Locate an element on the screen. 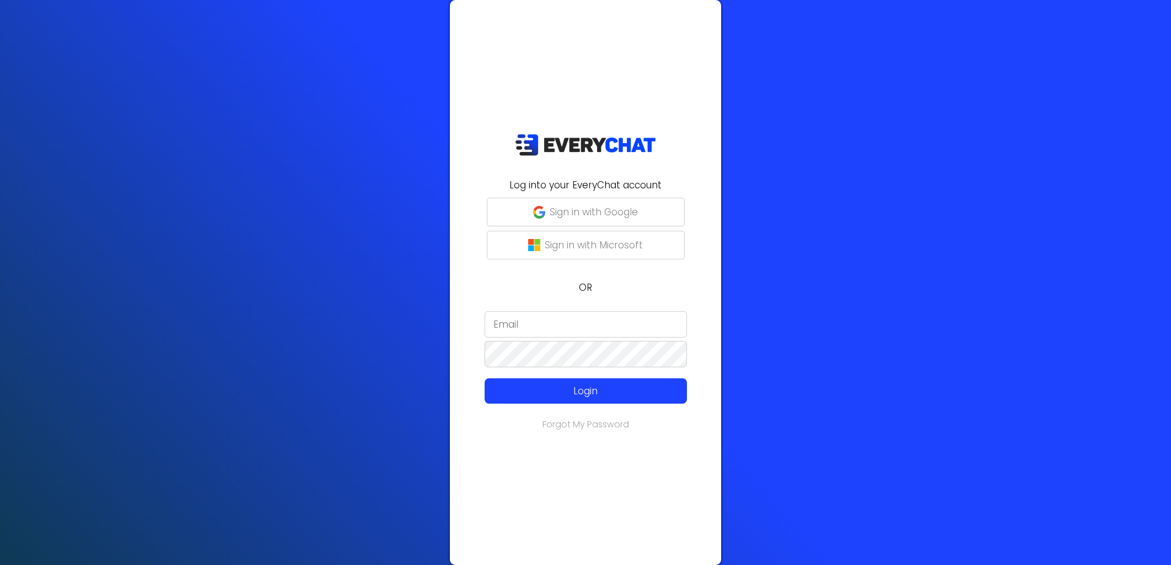  p: Sign in with Microsoft is located at coordinates (594, 245).